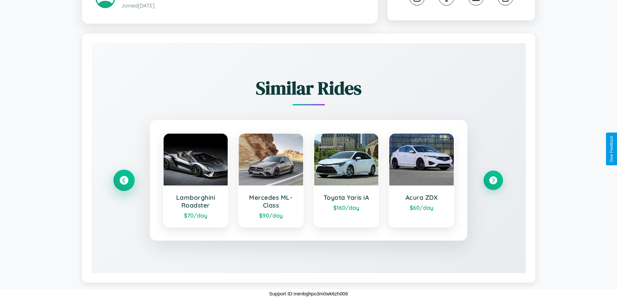 Image resolution: width=617 pixels, height=298 pixels. Describe the element at coordinates (422, 207) in the screenshot. I see `div: $ 60 /day` at that location.